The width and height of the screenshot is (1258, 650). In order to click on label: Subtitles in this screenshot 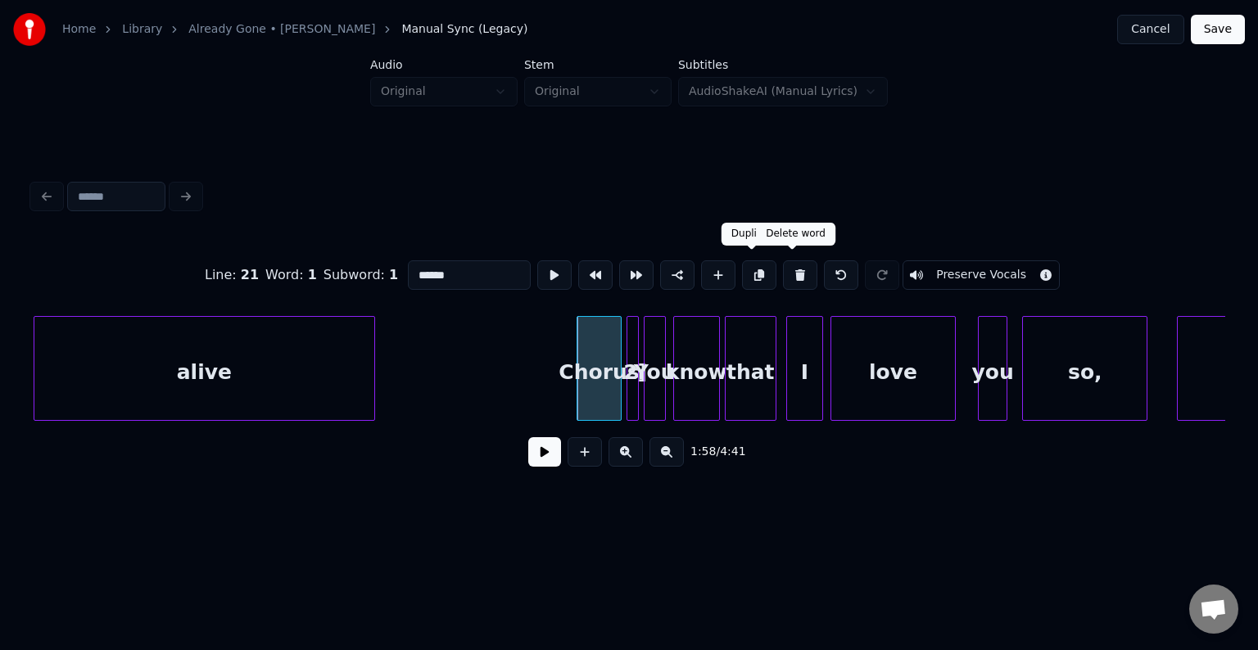, I will do `click(783, 65)`.